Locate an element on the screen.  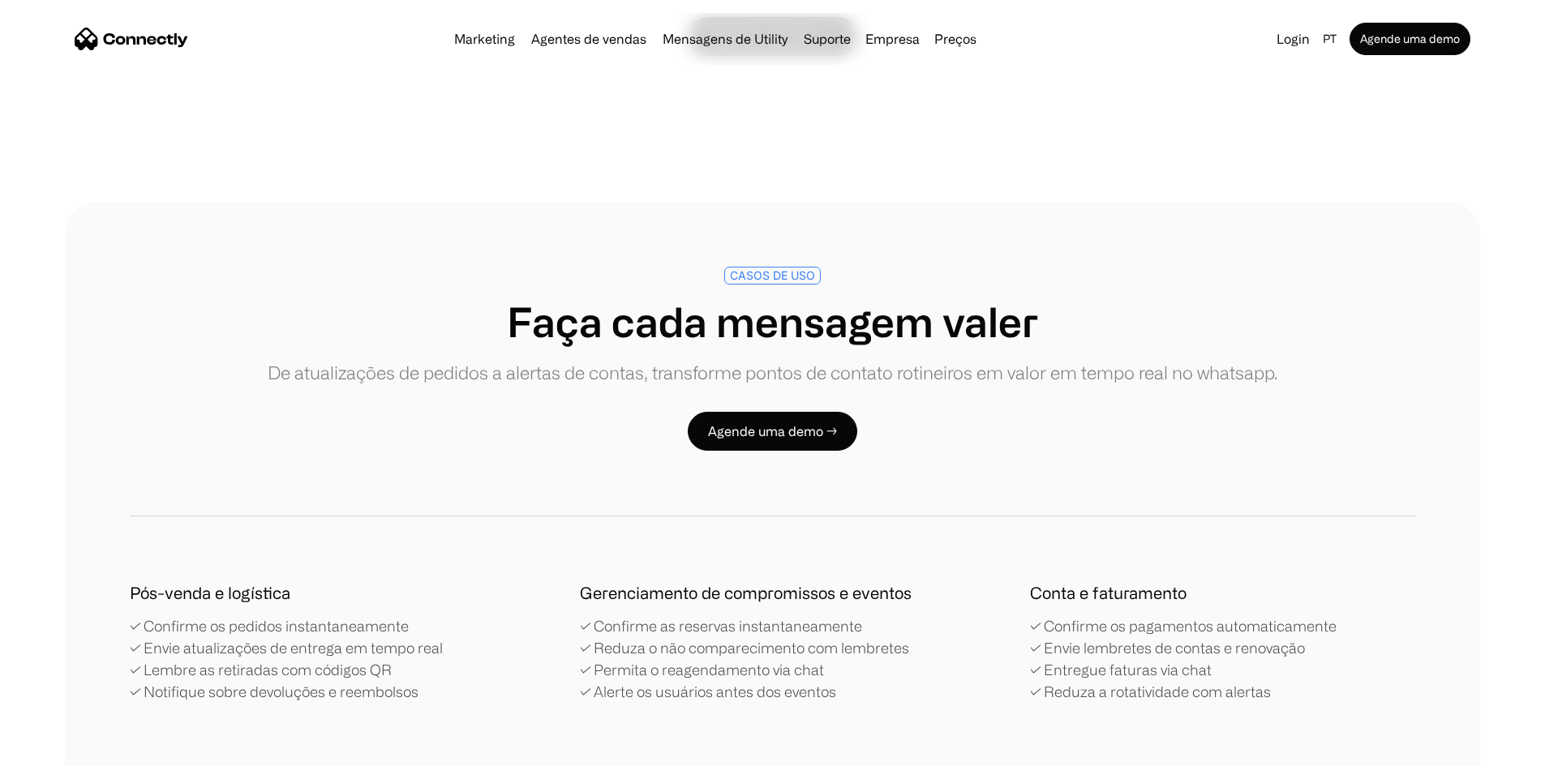
a: home is located at coordinates (131, 39).